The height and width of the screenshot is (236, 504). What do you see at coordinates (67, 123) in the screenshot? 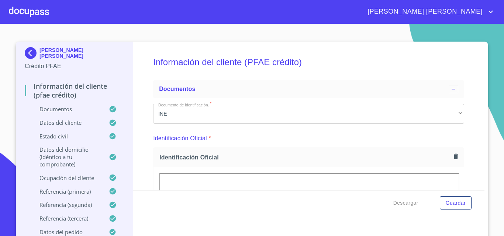
I see `p: Datos del cliente` at bounding box center [67, 123].